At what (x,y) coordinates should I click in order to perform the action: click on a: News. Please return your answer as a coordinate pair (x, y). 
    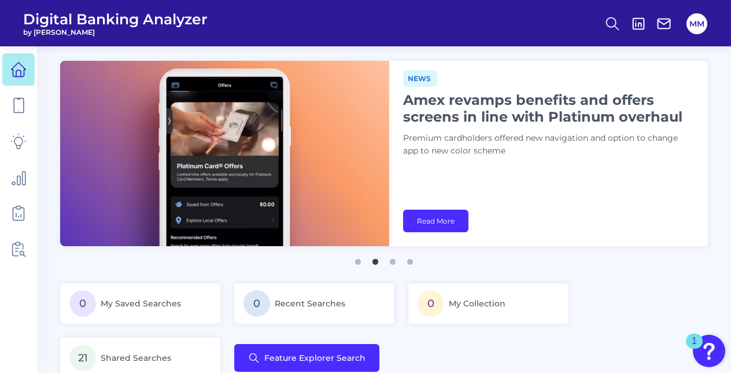
    Looking at the image, I should click on (420, 78).